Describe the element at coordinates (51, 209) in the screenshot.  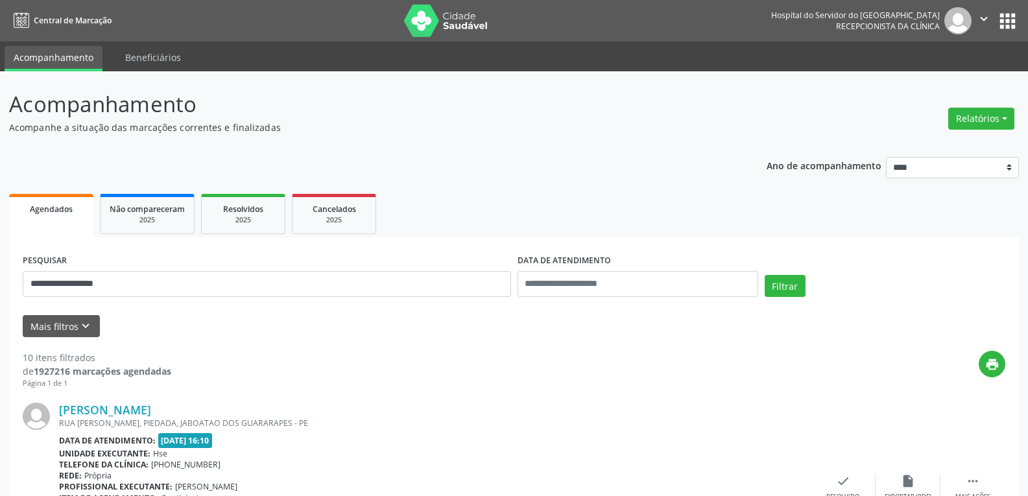
I see `span: Agendados` at that location.